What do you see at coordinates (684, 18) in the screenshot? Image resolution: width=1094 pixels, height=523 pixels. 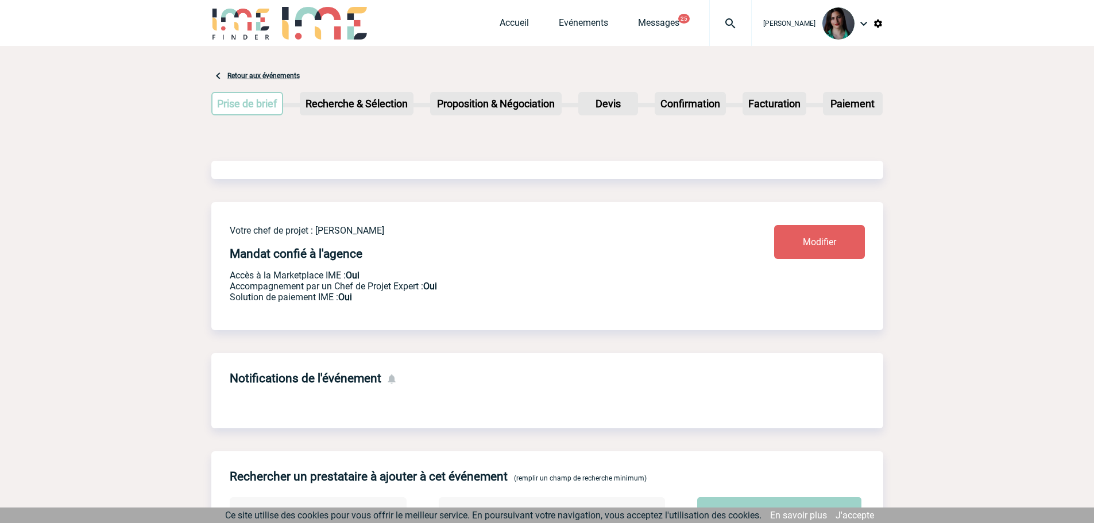 I see `button: 25` at bounding box center [684, 18].